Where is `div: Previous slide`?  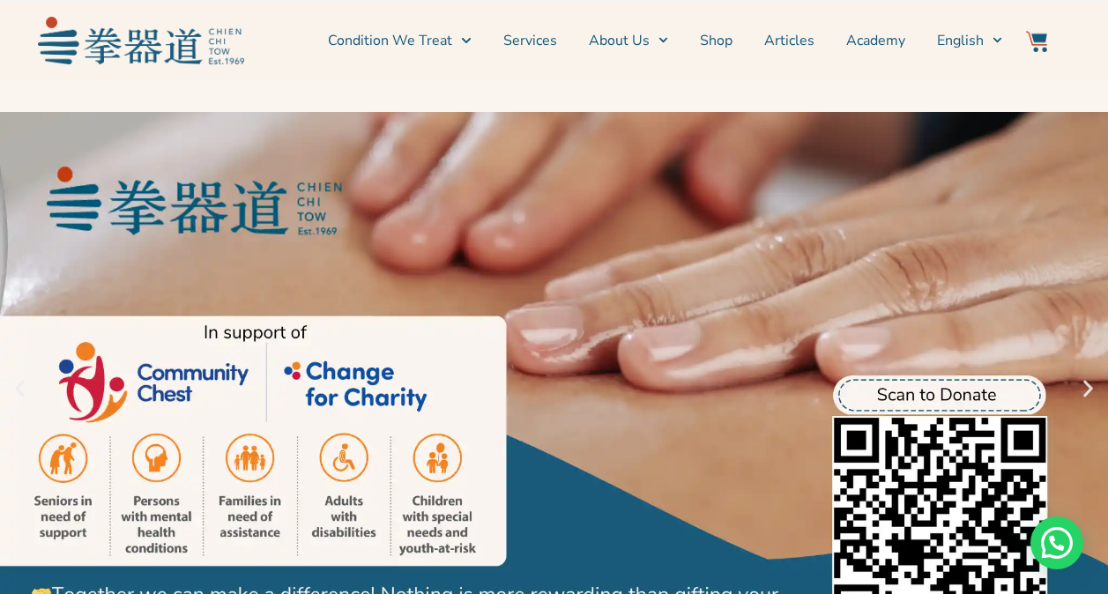 div: Previous slide is located at coordinates (19, 389).